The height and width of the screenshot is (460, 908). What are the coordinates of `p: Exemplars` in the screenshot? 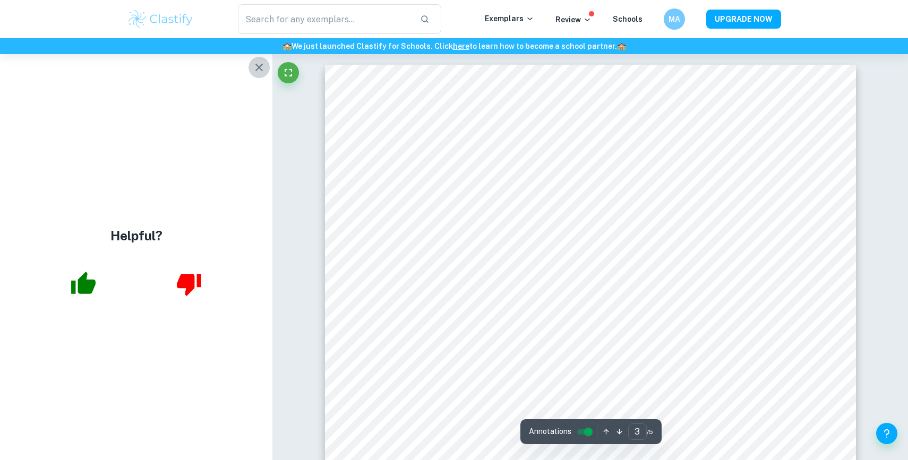 It's located at (509, 19).